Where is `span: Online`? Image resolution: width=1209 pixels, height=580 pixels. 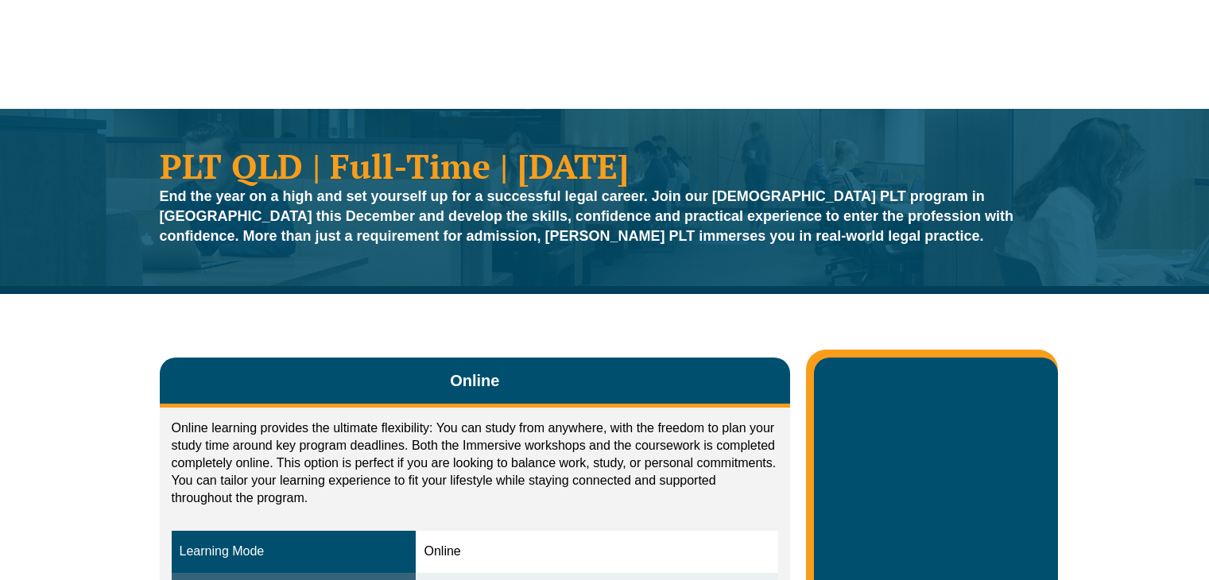 span: Online is located at coordinates (475, 381).